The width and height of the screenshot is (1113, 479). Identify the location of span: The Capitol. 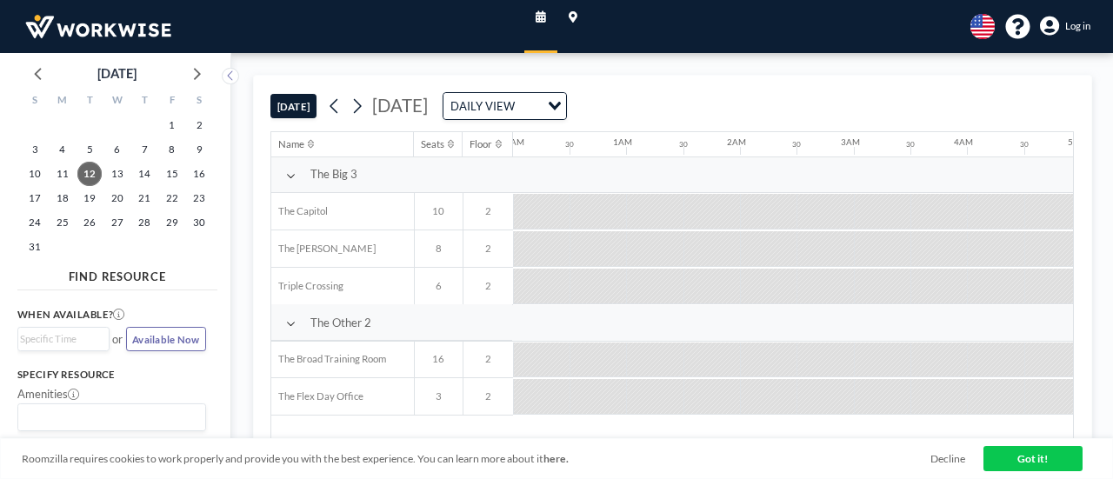
(299, 211).